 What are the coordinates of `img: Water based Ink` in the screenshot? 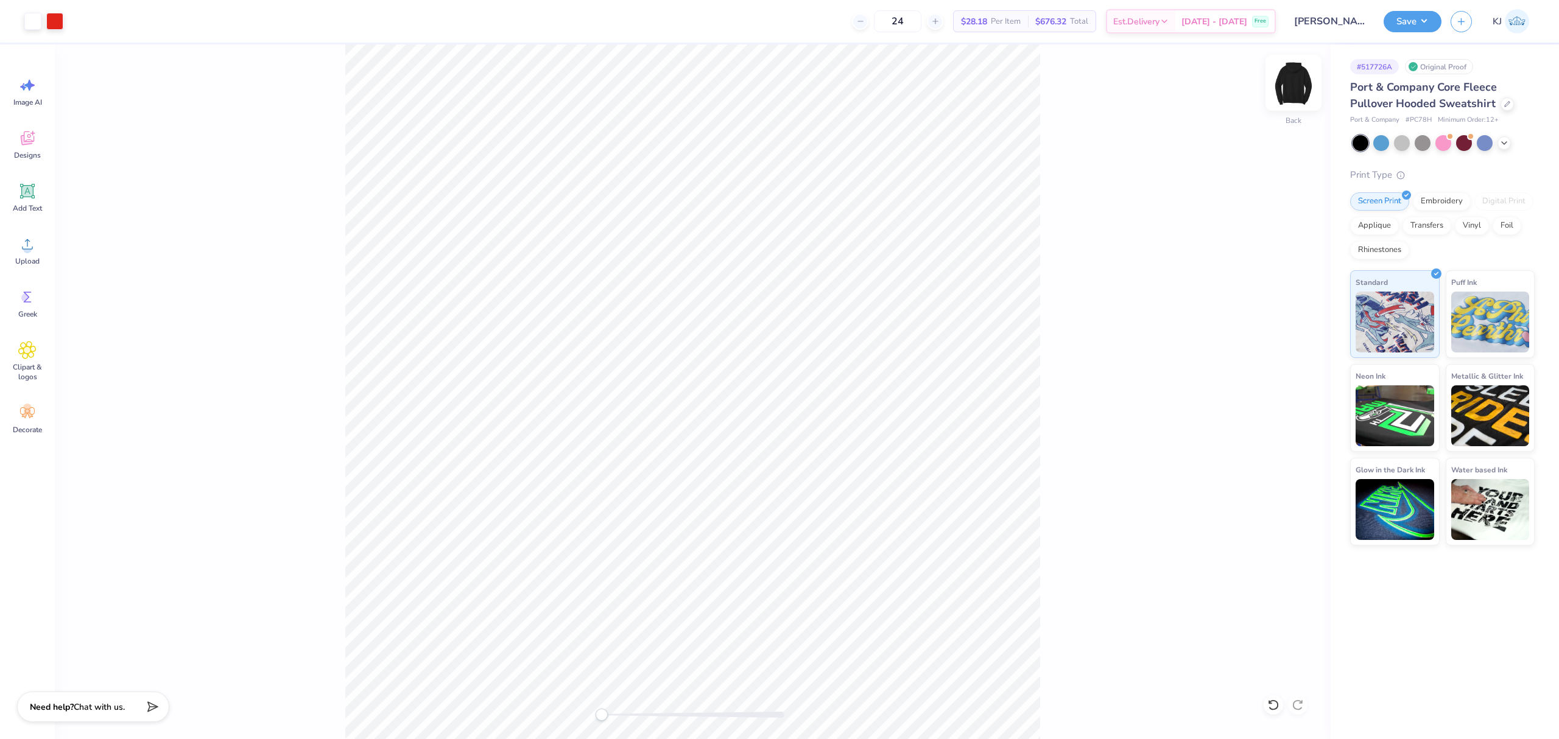 It's located at (1490, 510).